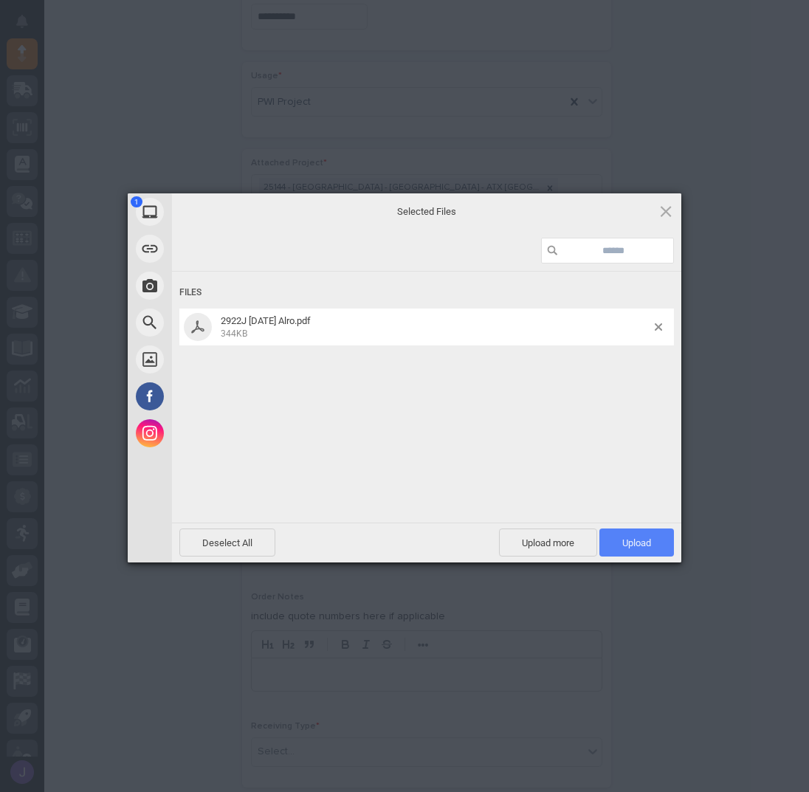 The image size is (809, 792). Describe the element at coordinates (216, 433) in the screenshot. I see `div: Instagram` at that location.